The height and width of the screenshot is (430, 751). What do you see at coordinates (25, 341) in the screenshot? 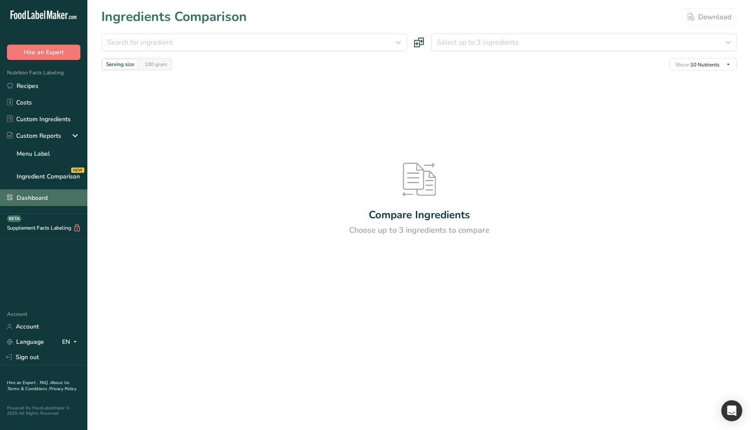
I see `a: Language` at bounding box center [25, 341].